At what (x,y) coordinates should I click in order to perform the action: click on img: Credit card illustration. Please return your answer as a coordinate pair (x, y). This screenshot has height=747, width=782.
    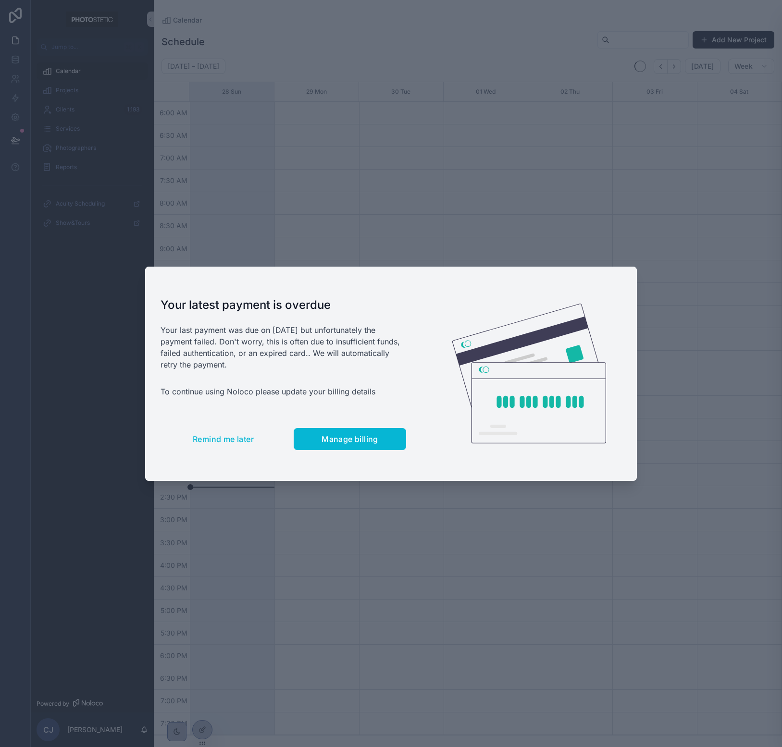
    Looking at the image, I should click on (529, 374).